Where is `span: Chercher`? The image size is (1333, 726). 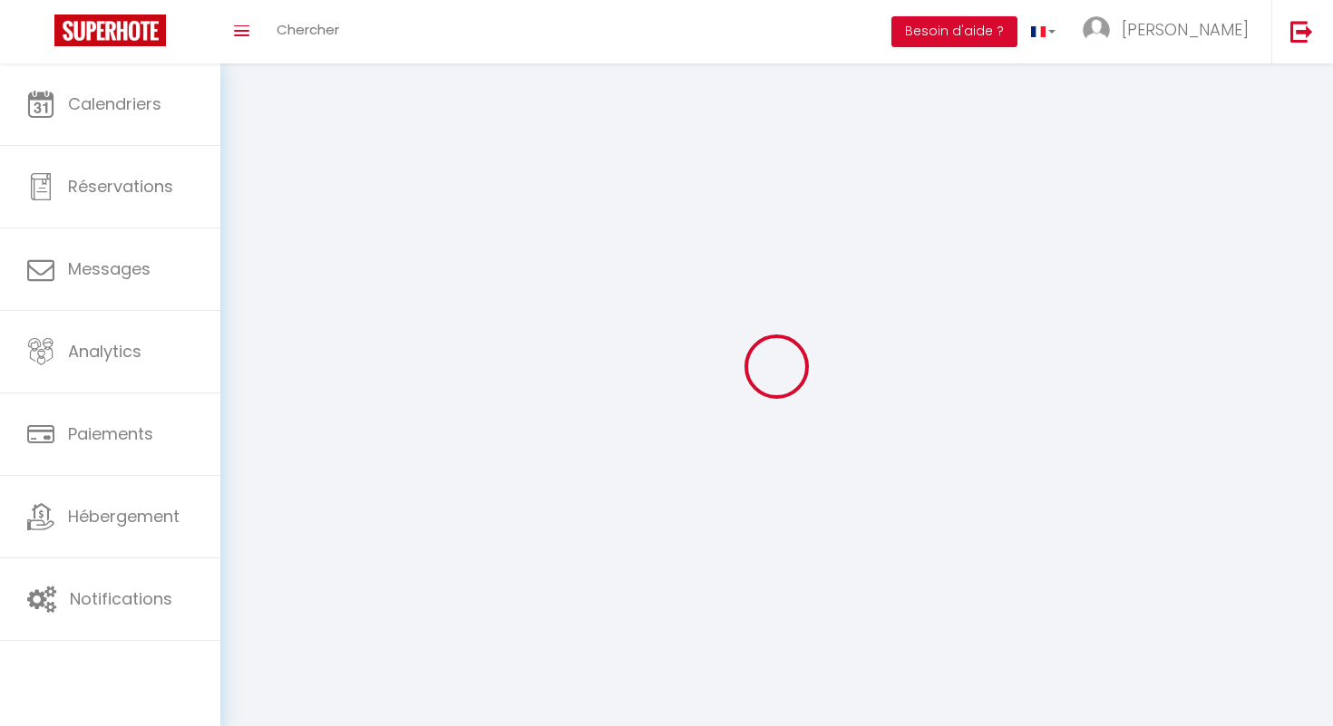
span: Chercher is located at coordinates (307, 29).